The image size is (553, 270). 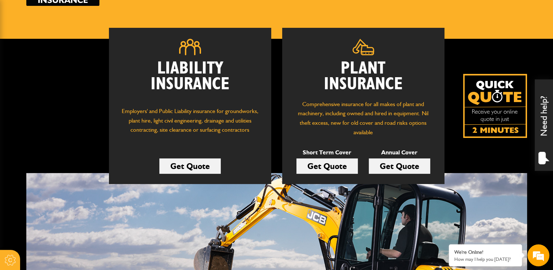 I want to click on div: We're Online!, so click(x=486, y=252).